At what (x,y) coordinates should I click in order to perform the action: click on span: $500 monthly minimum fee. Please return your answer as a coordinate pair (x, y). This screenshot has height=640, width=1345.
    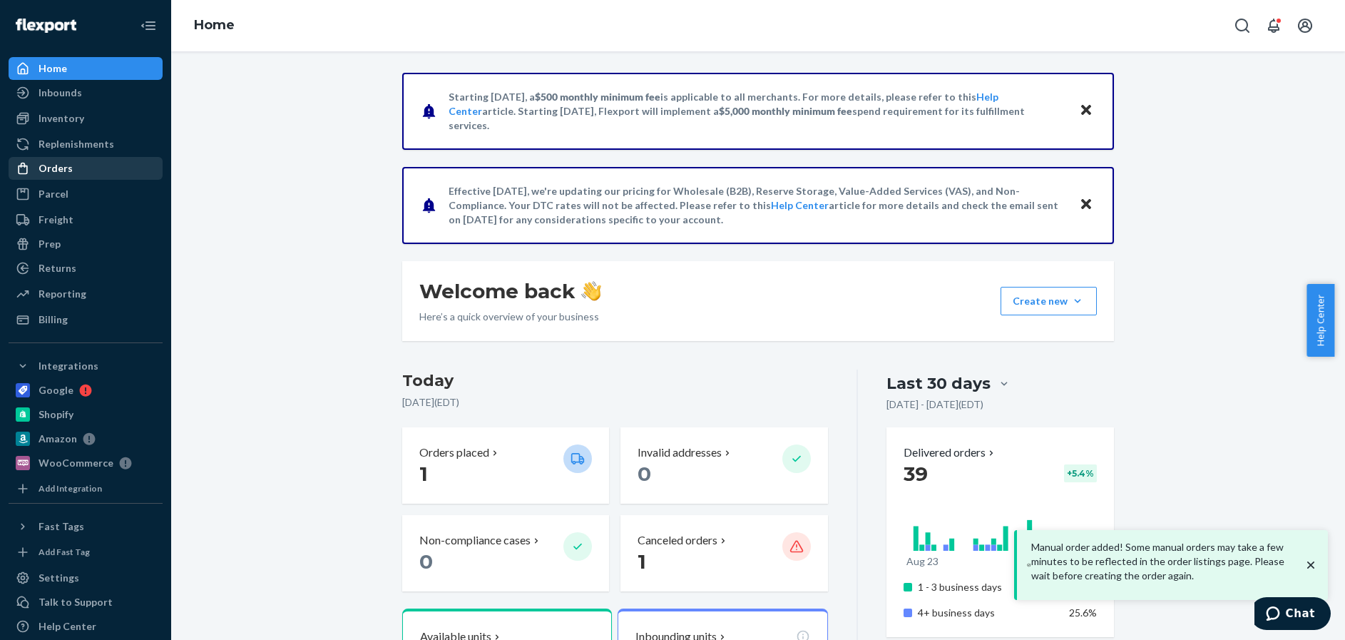
    Looking at the image, I should click on (598, 96).